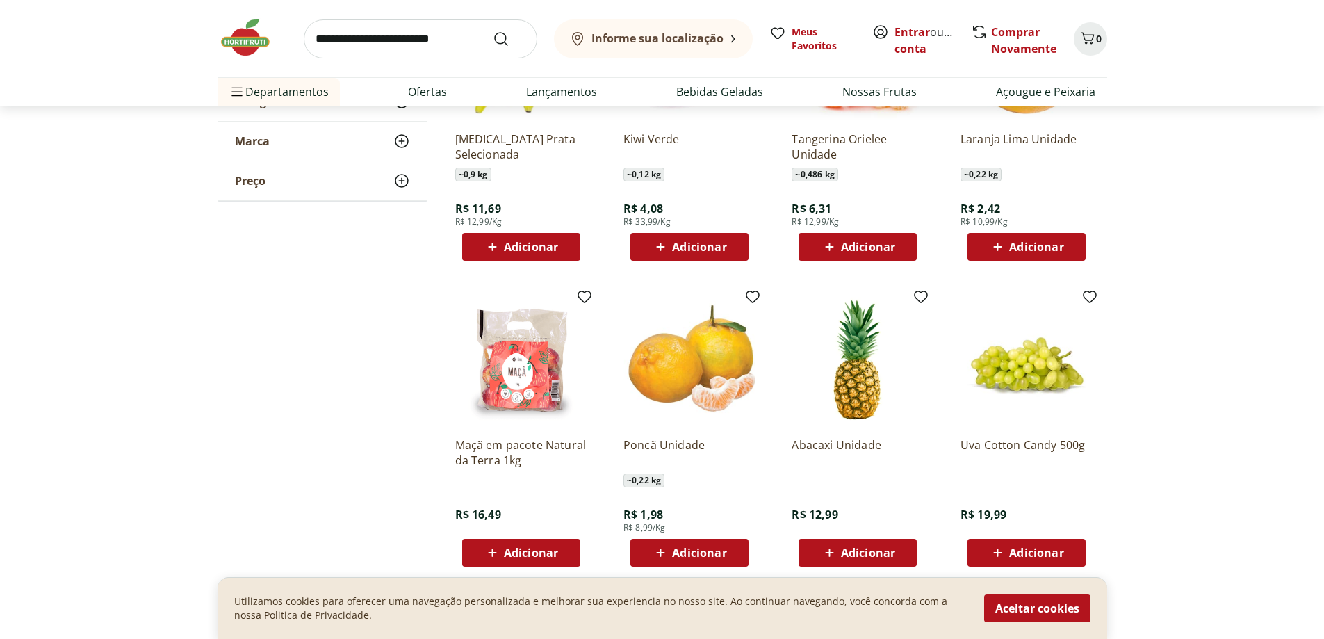 This screenshot has width=1324, height=639. I want to click on span: ~ 0,9 kg, so click(473, 174).